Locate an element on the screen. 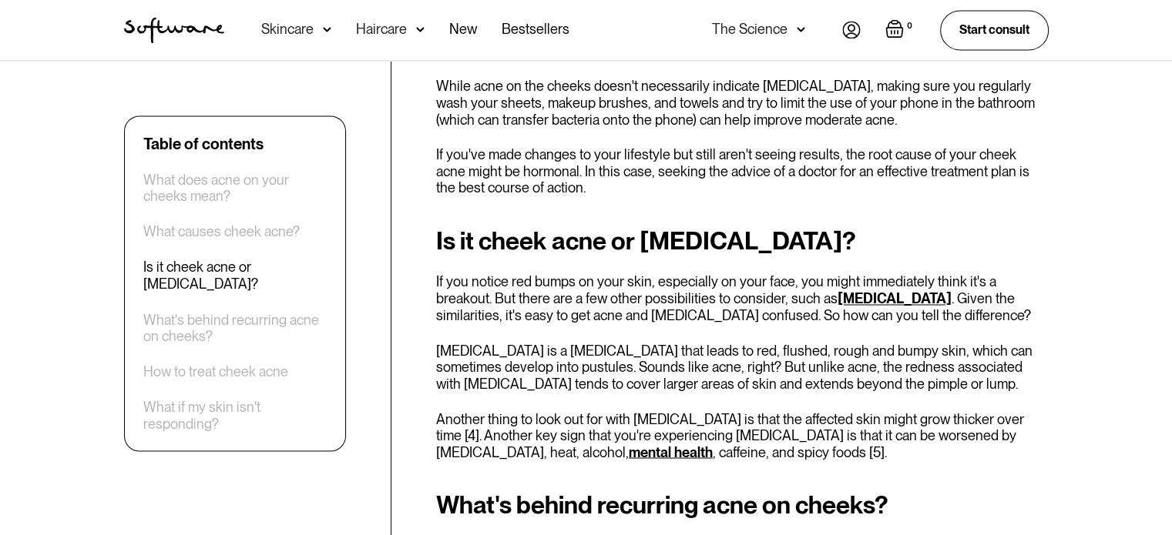 This screenshot has width=1172, height=535. a: Open empty cart is located at coordinates (900, 30).